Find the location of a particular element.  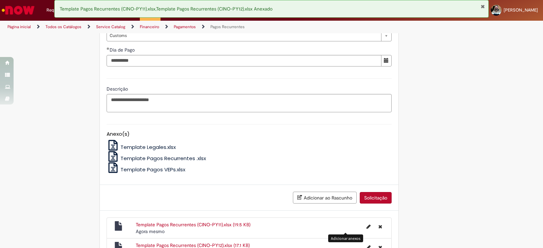

span: Template Legales.xlsx is located at coordinates (148, 147).